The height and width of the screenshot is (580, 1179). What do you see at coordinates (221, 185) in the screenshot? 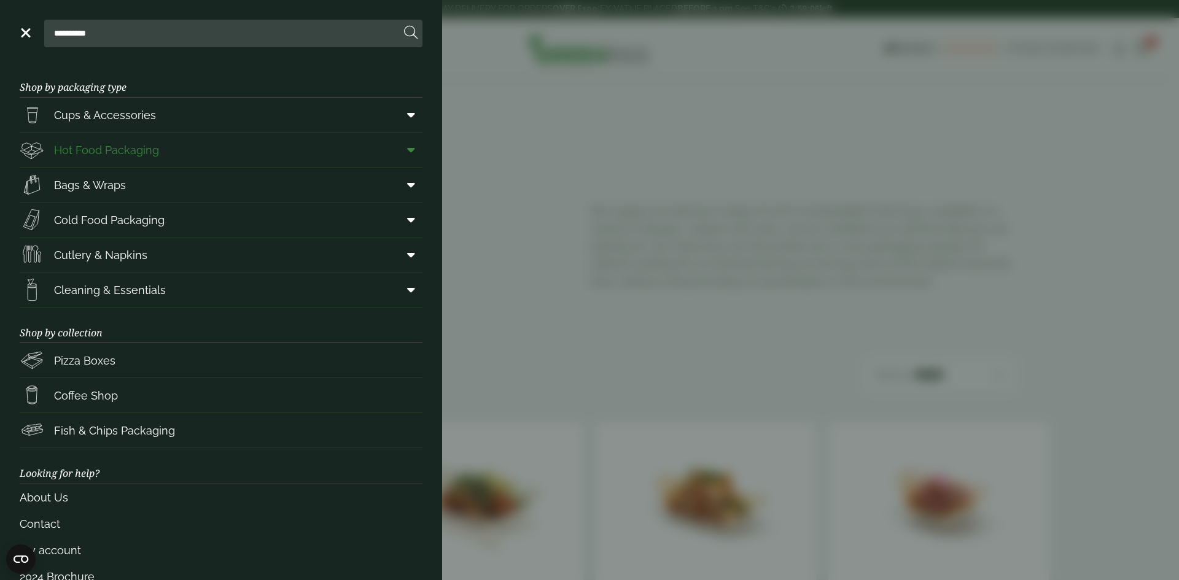
I see `a: Bags & Wraps` at bounding box center [221, 185].